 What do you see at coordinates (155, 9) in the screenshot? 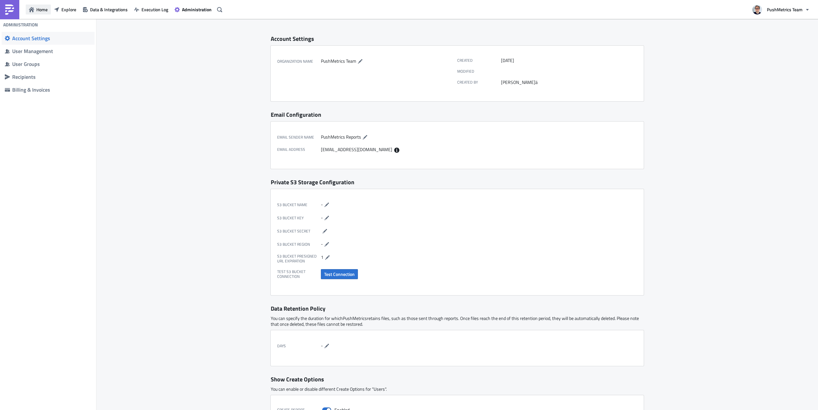
I see `span: Execution Log` at bounding box center [155, 9].